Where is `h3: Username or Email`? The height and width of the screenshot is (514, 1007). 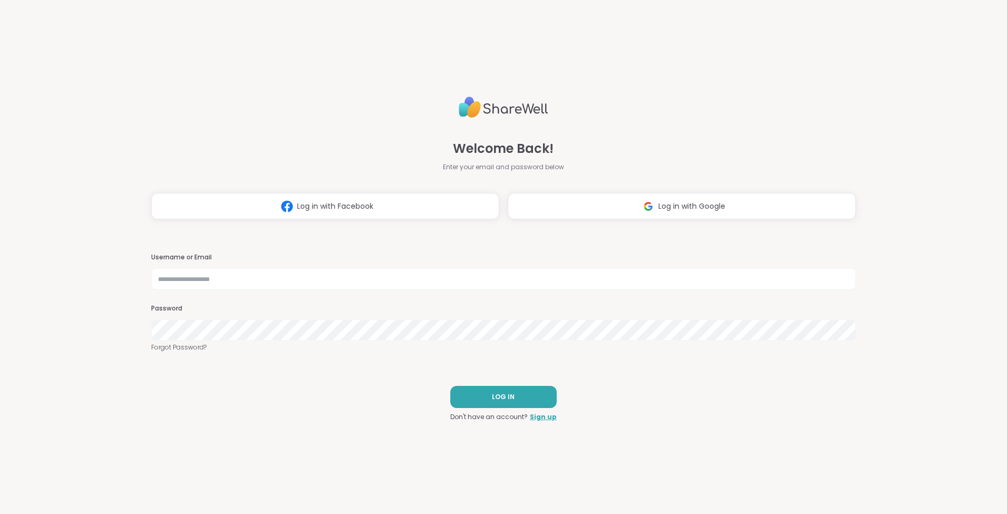
h3: Username or Email is located at coordinates (504, 257).